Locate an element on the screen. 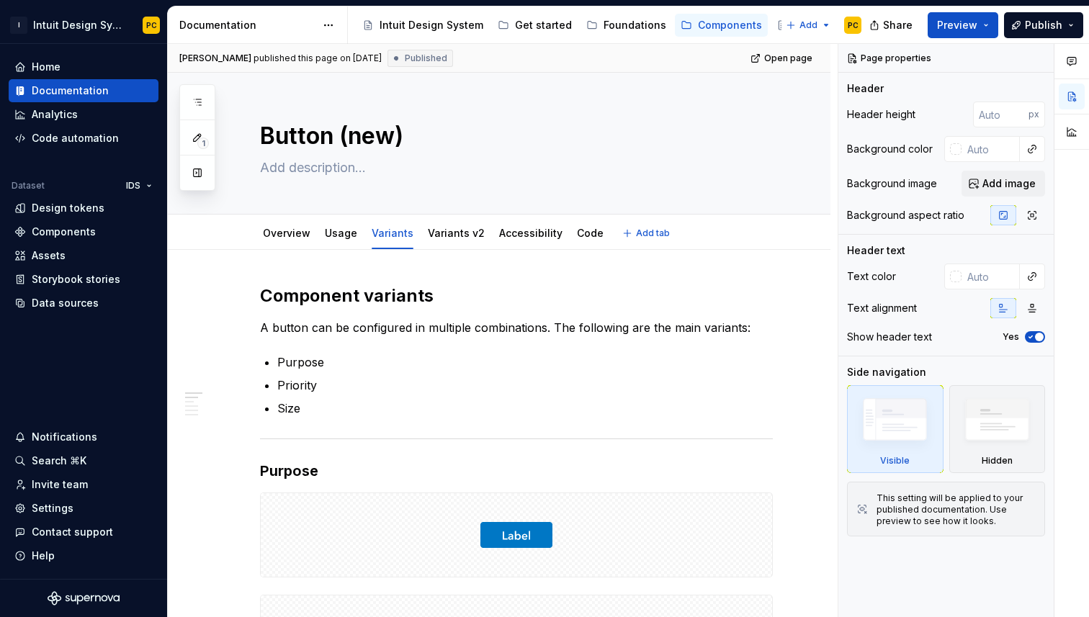  a: Settings is located at coordinates (84, 508).